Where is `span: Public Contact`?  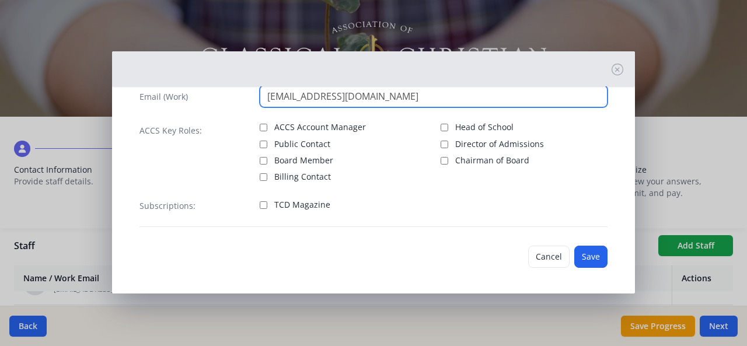 span: Public Contact is located at coordinates (302, 144).